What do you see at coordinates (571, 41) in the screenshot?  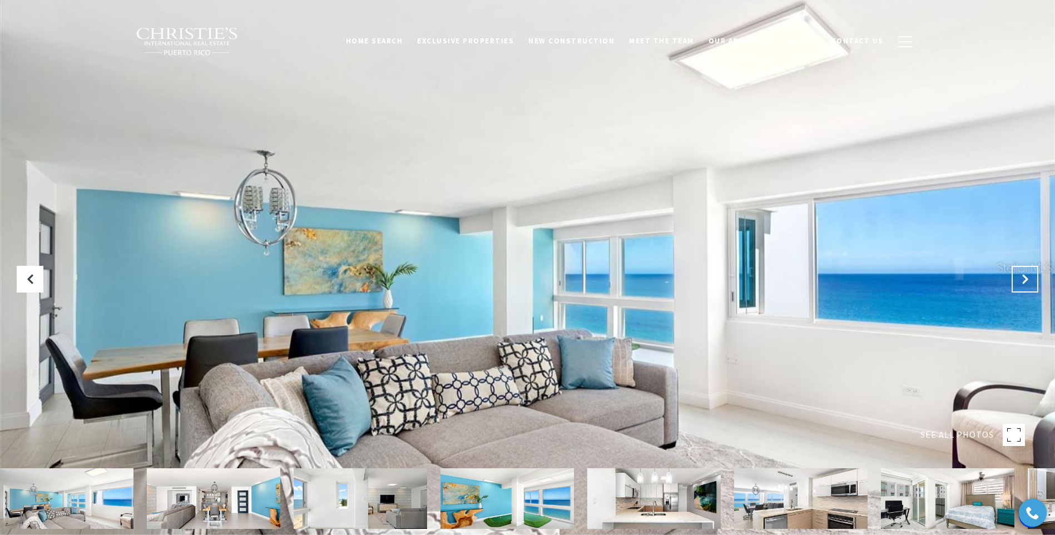 I see `span: New Construction` at bounding box center [571, 41].